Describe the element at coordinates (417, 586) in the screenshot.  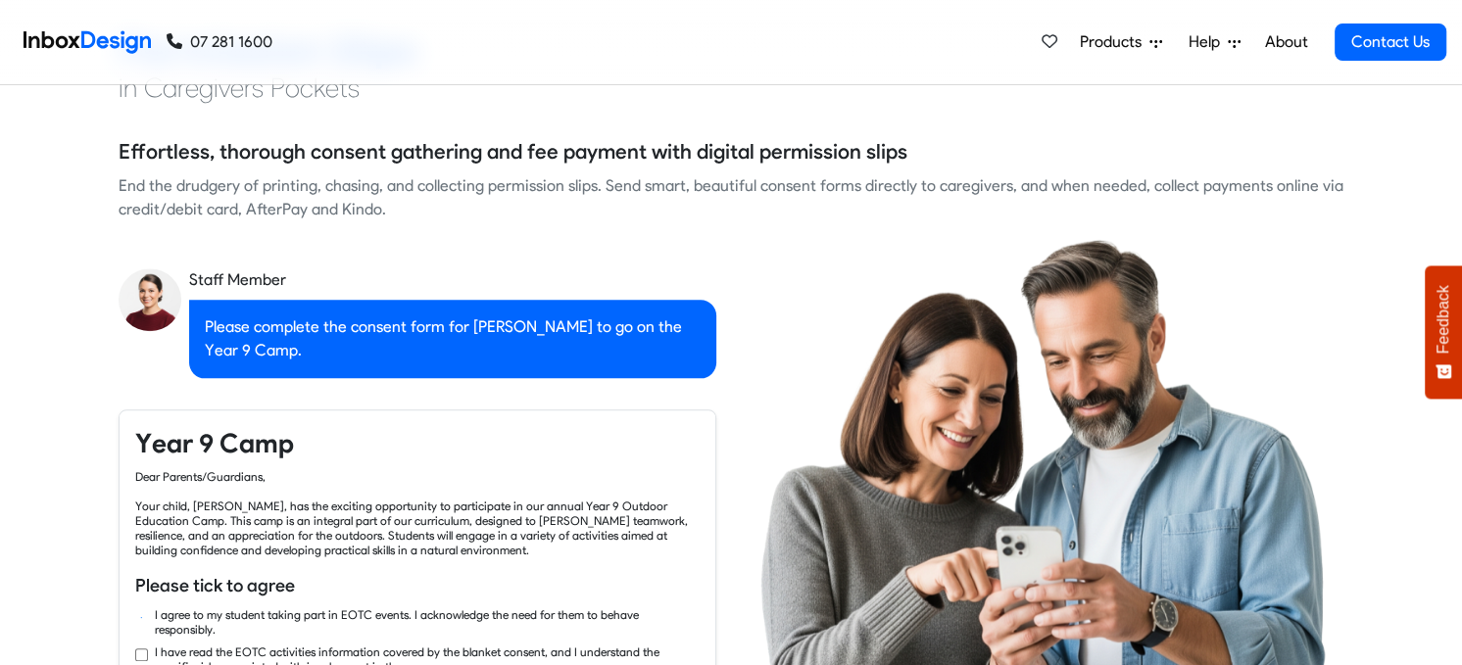
I see `h6: Please tick to agree` at that location.